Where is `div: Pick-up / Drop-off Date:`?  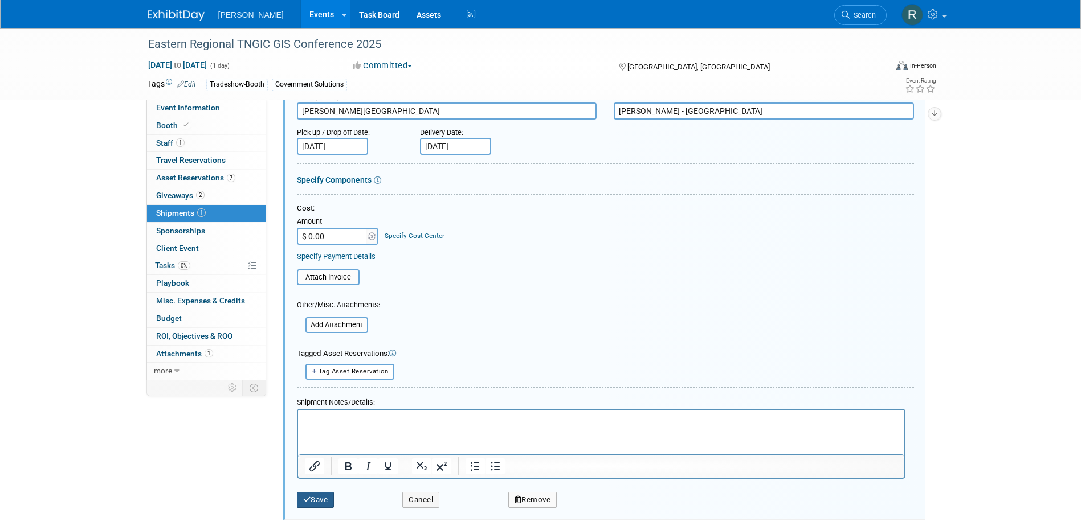 div: Pick-up / Drop-off Date: is located at coordinates (350, 130).